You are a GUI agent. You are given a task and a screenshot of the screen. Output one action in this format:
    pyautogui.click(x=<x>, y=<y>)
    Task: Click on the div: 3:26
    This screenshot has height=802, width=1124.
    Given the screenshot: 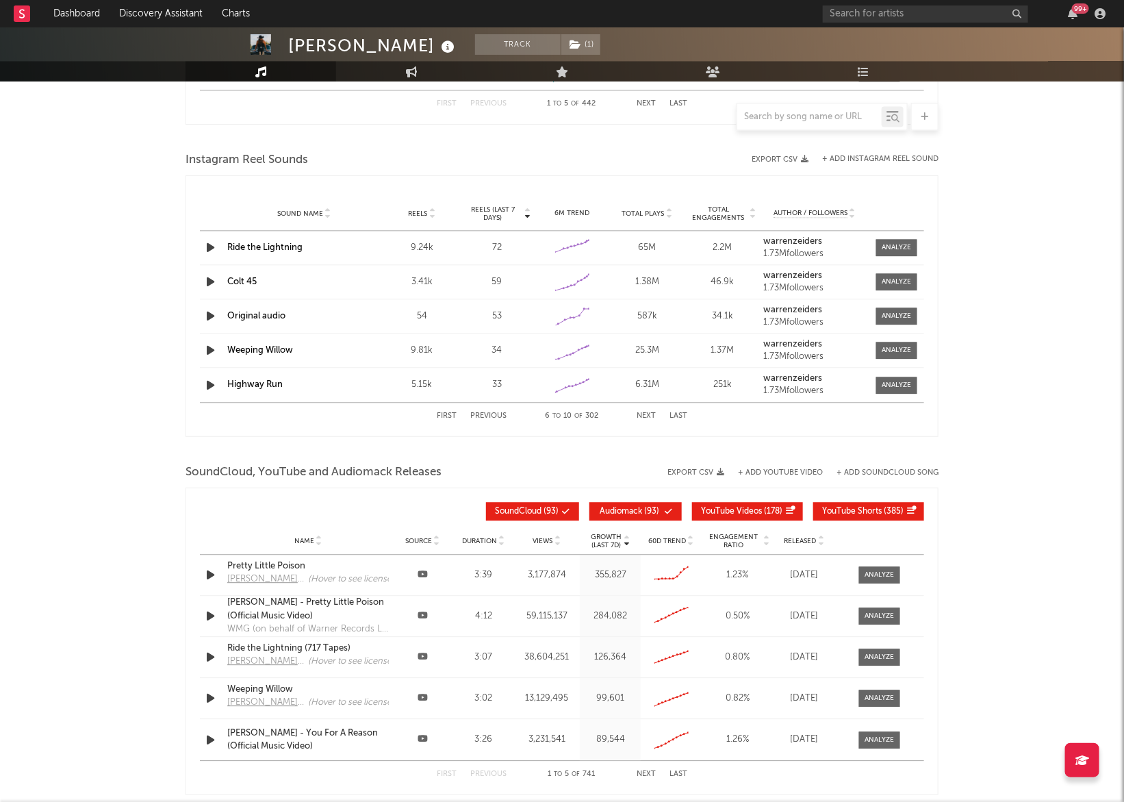 What is the action you would take?
    pyautogui.click(x=483, y=739)
    